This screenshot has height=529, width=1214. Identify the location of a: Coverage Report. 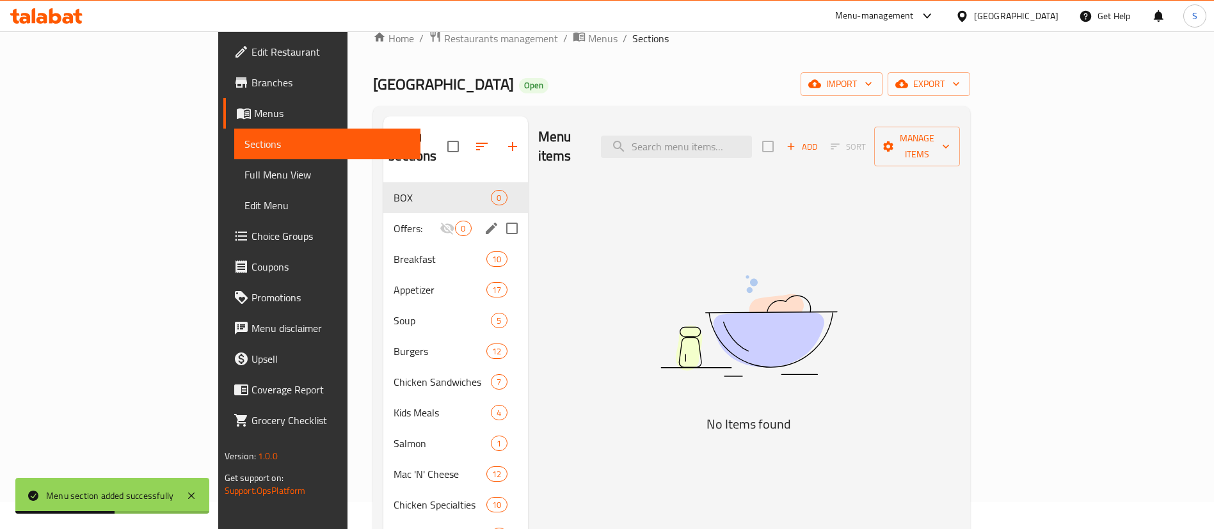
(322, 390).